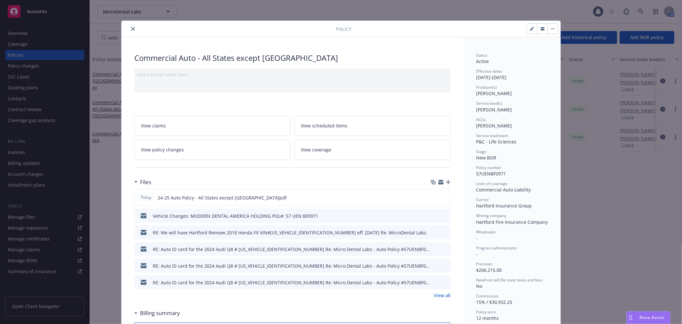 This screenshot has width=682, height=324. Describe the element at coordinates (487, 295) in the screenshot. I see `span: Commission` at that location.